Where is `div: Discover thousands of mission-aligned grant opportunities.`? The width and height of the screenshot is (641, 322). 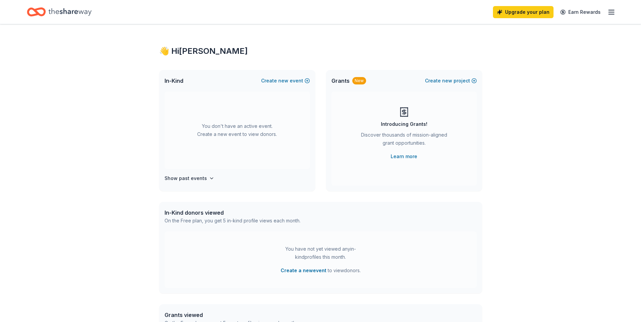
div: Discover thousands of mission-aligned grant opportunities. is located at coordinates (404, 140).